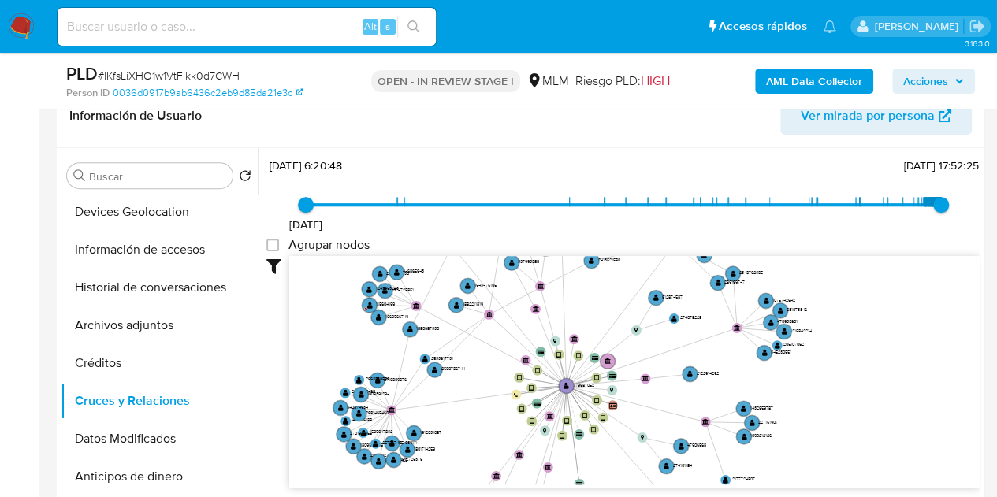 This screenshot has width=997, height=497. What do you see at coordinates (655, 80) in the screenshot?
I see `span: HIGH` at bounding box center [655, 80].